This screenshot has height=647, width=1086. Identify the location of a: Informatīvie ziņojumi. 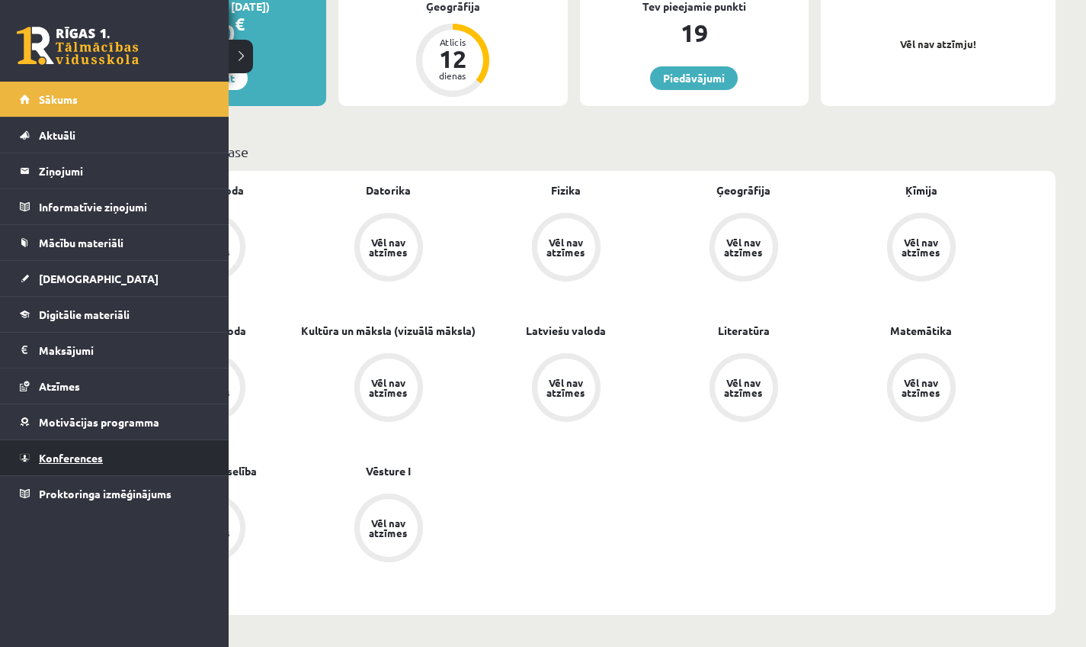
(114, 207).